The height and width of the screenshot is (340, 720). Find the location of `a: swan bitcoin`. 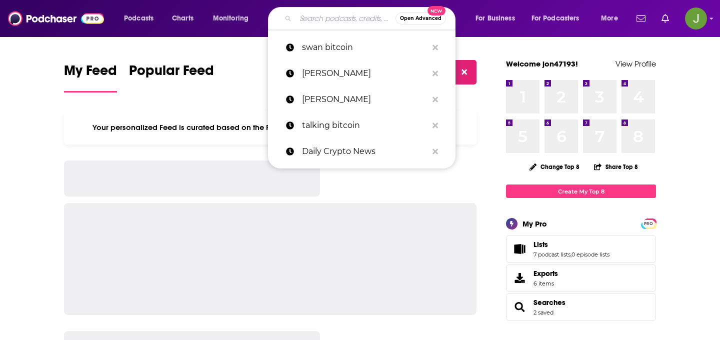

a: swan bitcoin is located at coordinates (362, 48).